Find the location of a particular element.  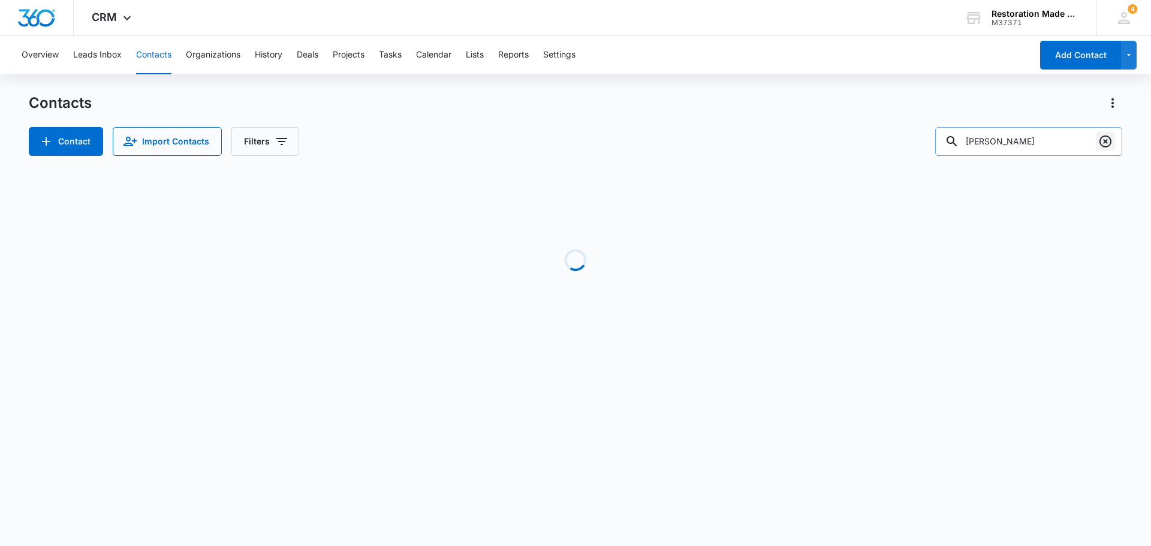

button: Organizations is located at coordinates (213, 55).